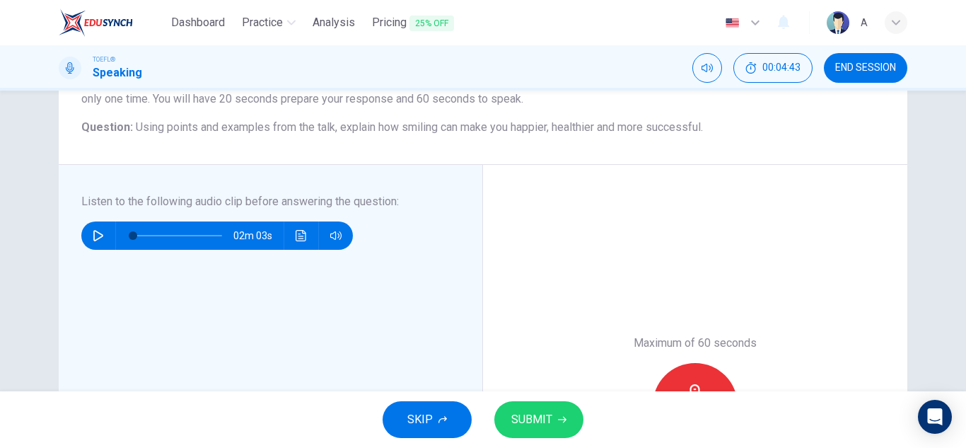  I want to click on div: A, so click(864, 23).